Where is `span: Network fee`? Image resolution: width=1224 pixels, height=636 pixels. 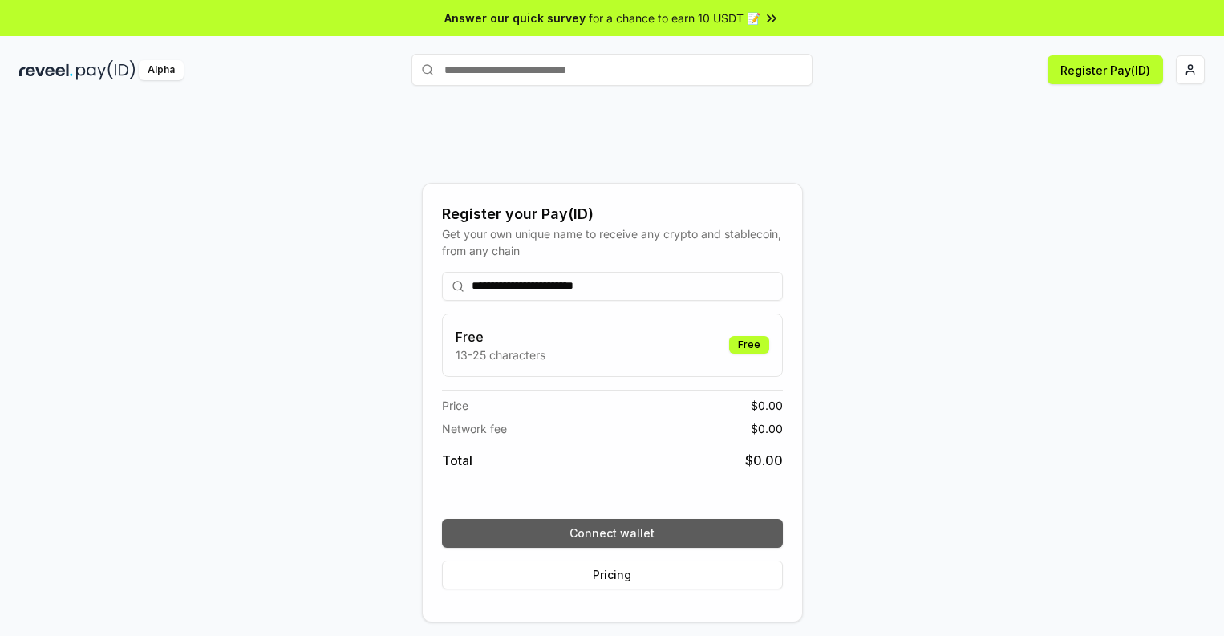 span: Network fee is located at coordinates (474, 428).